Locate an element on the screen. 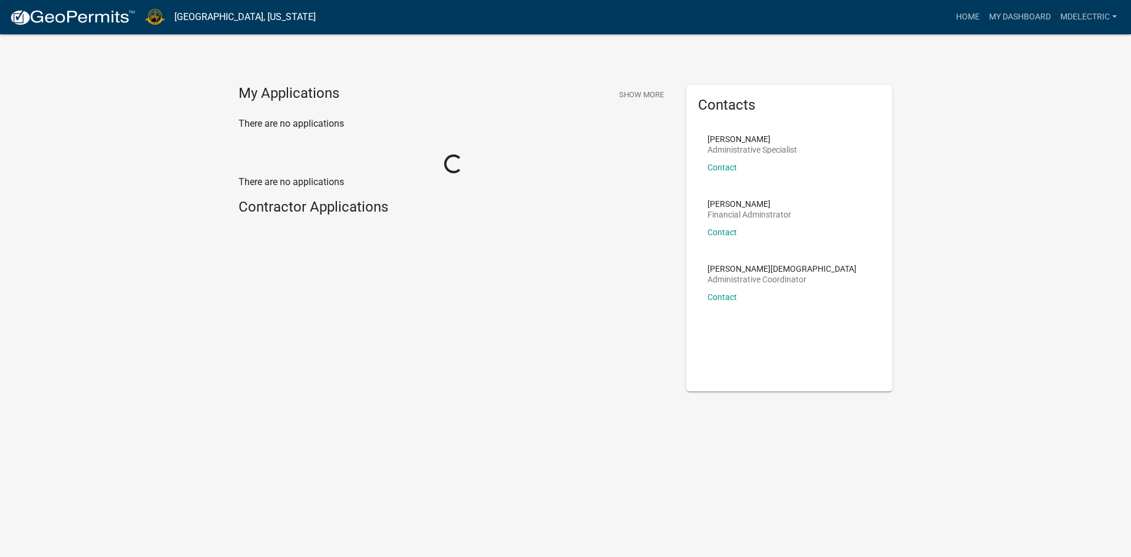 This screenshot has width=1131, height=557. h4: My Applications is located at coordinates (289, 94).